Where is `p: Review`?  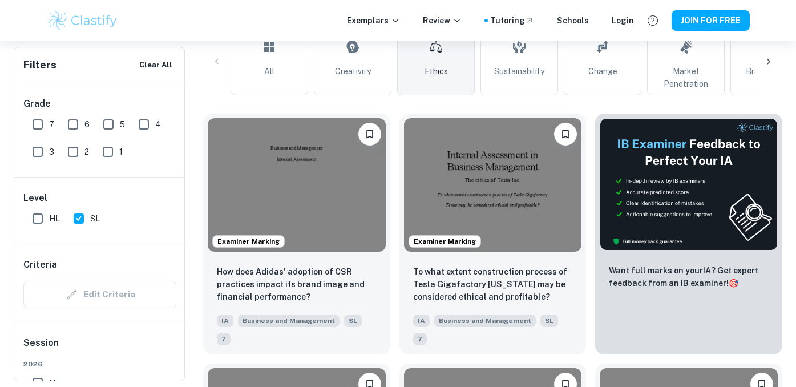
p: Review is located at coordinates (442, 21).